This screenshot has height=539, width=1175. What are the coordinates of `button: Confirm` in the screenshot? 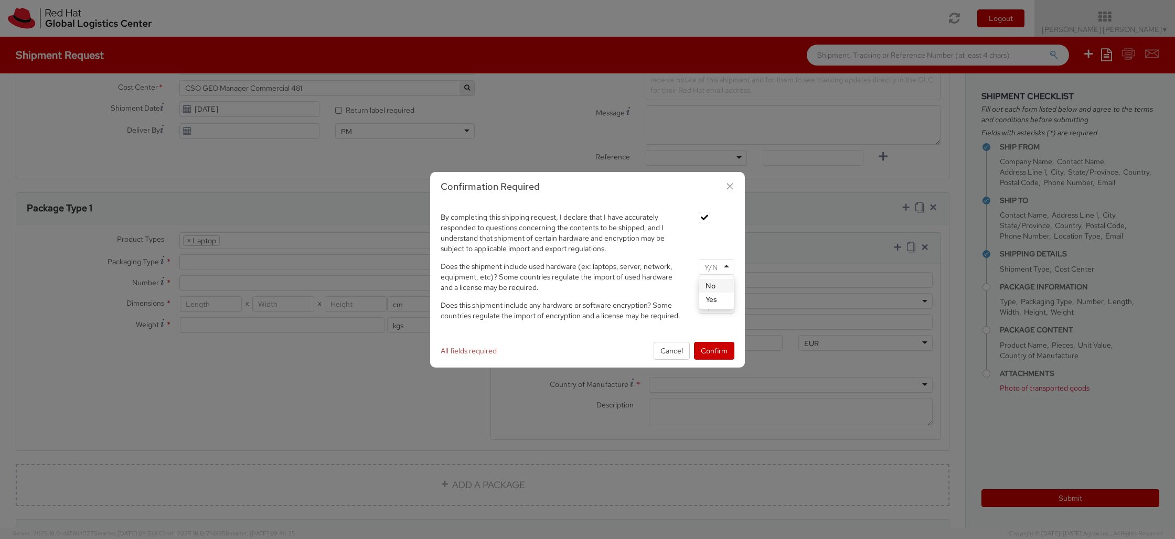 It's located at (714, 351).